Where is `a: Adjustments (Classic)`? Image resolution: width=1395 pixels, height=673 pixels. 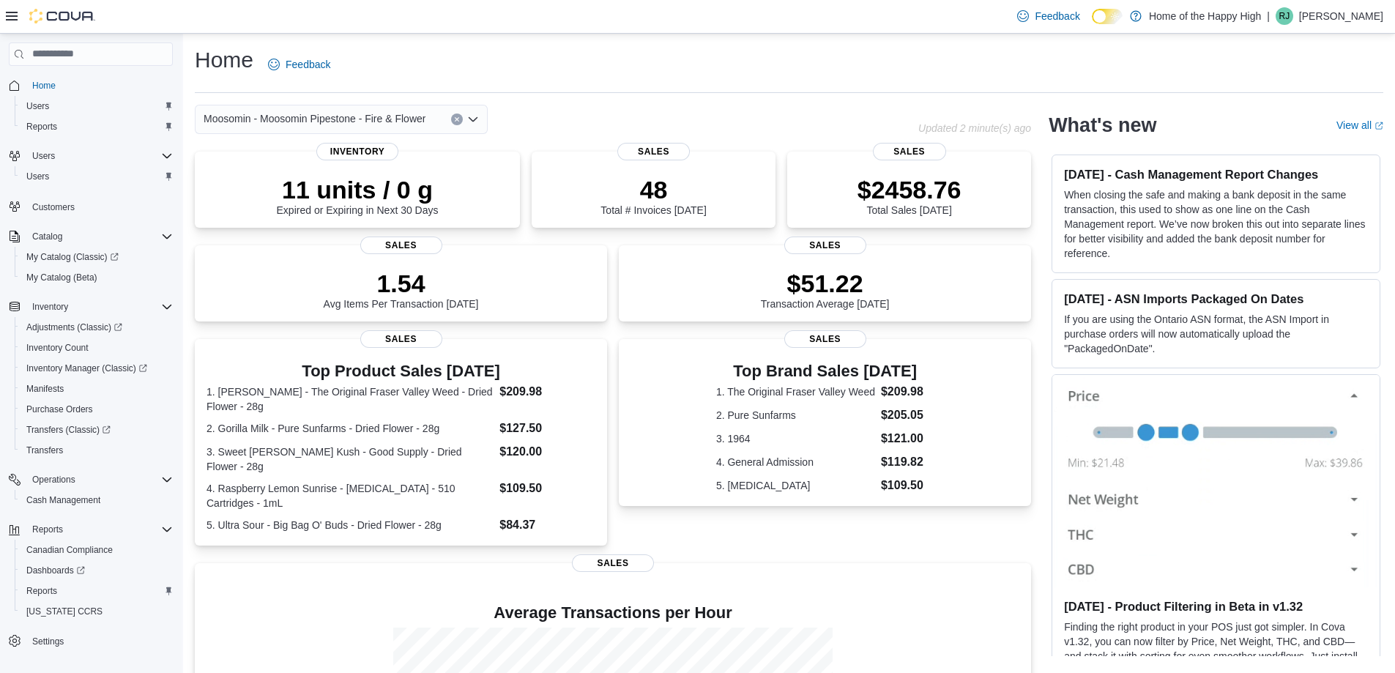
a: Adjustments (Classic) is located at coordinates (74, 327).